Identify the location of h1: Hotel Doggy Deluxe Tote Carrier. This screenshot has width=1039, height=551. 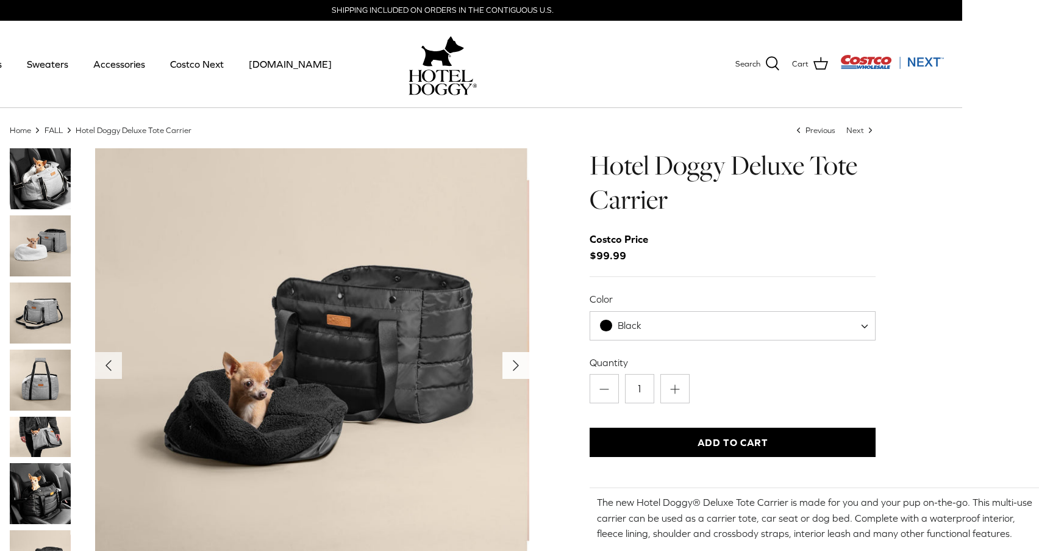
(732, 182).